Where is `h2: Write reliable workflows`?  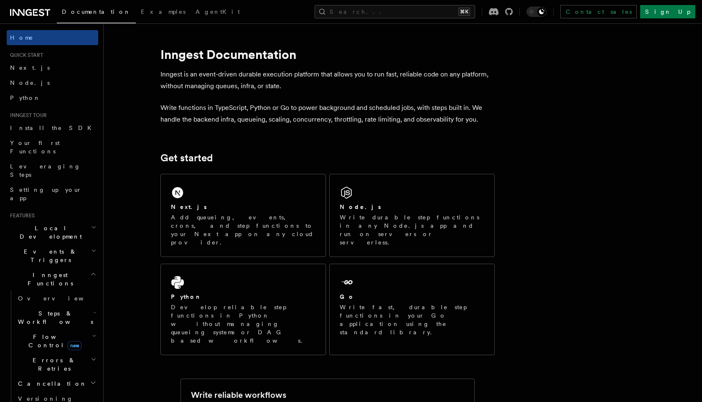 h2: Write reliable workflows is located at coordinates (239, 395).